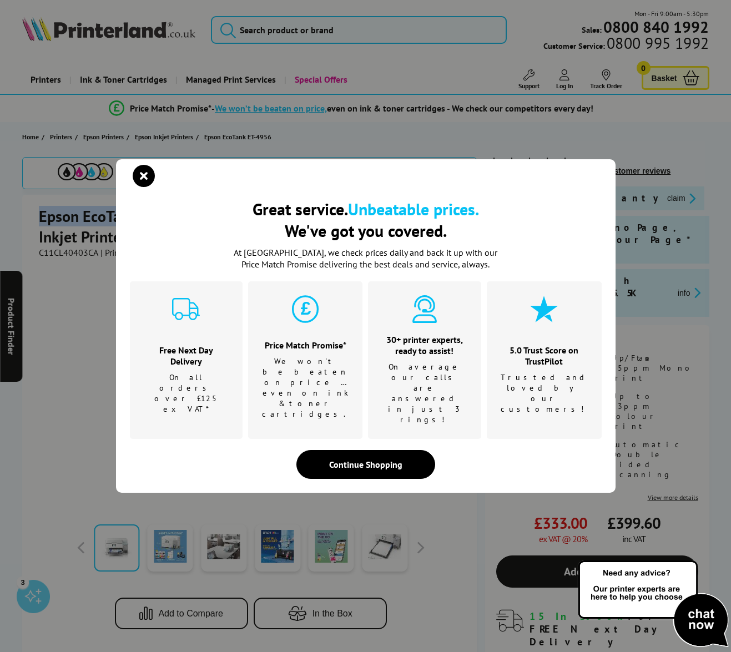 The image size is (731, 652). What do you see at coordinates (544, 309) in the screenshot?
I see `img: star-cyan.svg` at bounding box center [544, 309].